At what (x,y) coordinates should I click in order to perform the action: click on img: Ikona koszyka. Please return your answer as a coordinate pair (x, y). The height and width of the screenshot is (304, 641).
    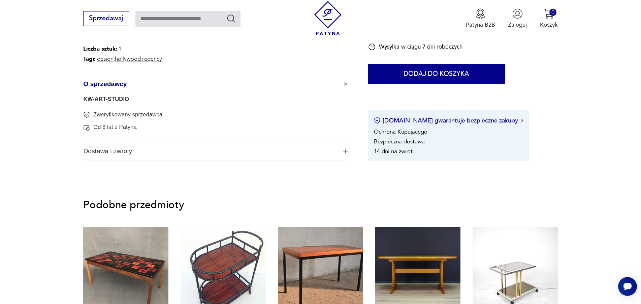
    Looking at the image, I should click on (549, 13).